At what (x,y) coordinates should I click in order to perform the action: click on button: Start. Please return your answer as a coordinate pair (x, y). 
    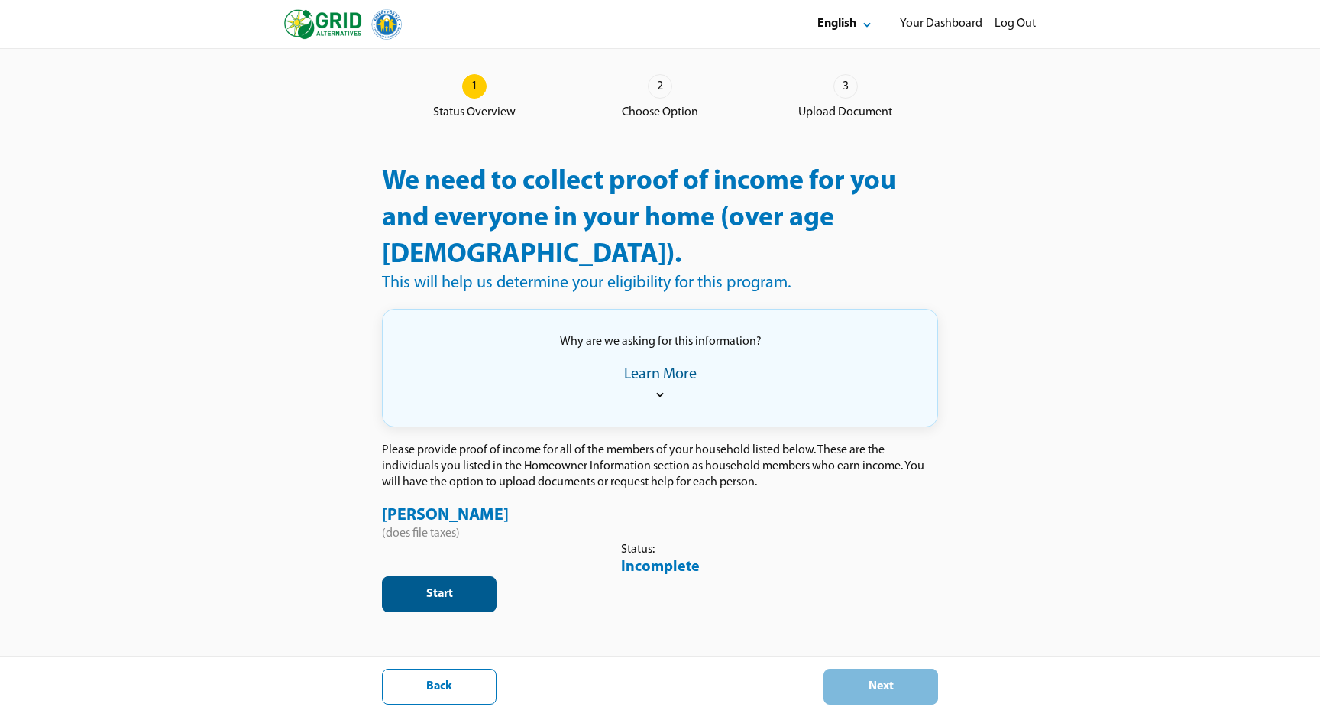
    Looking at the image, I should click on (439, 594).